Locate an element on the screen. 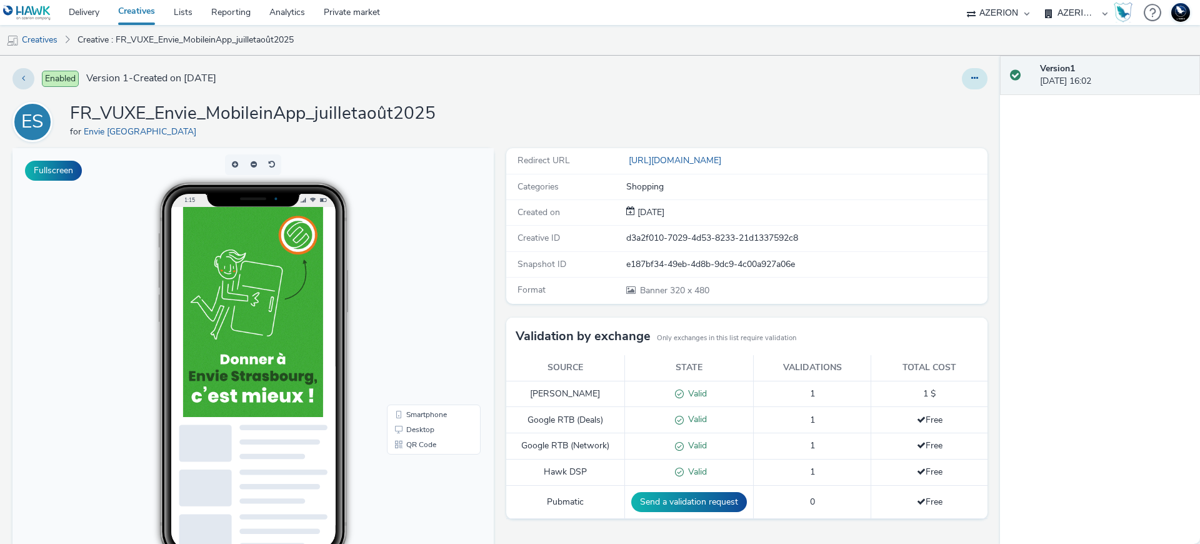 Image resolution: width=1200 pixels, height=544 pixels. span: Banner is located at coordinates (655, 290).